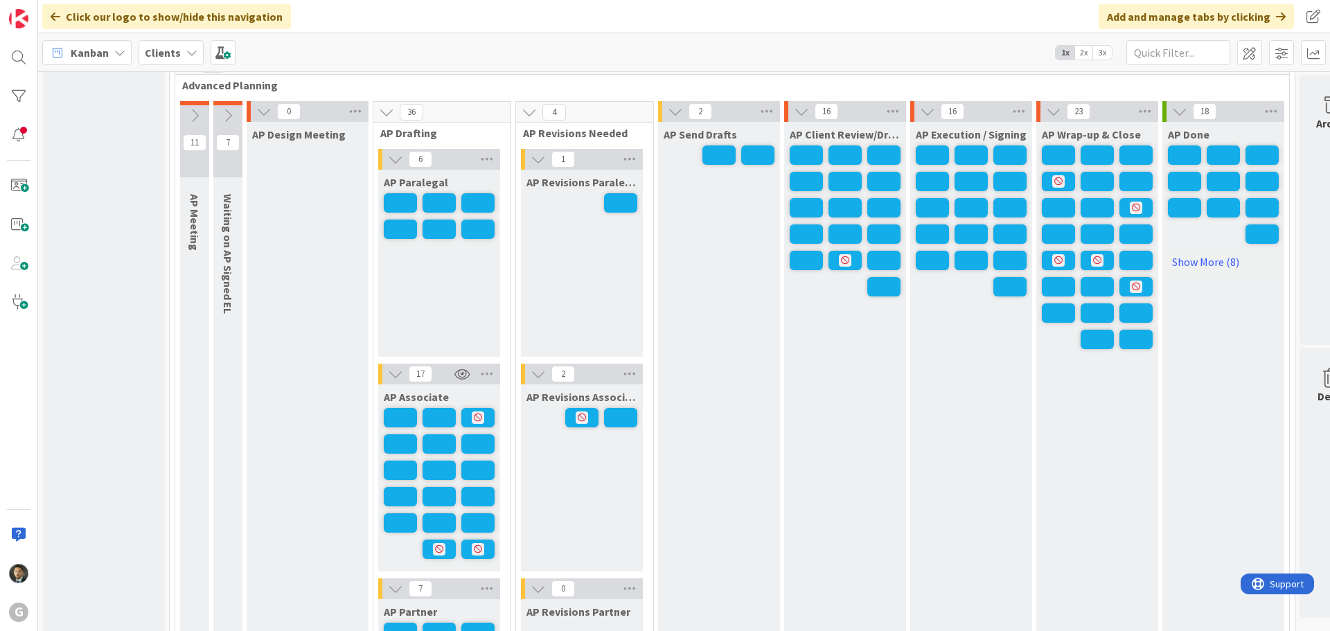  Describe the element at coordinates (19, 574) in the screenshot. I see `img: CG` at that location.